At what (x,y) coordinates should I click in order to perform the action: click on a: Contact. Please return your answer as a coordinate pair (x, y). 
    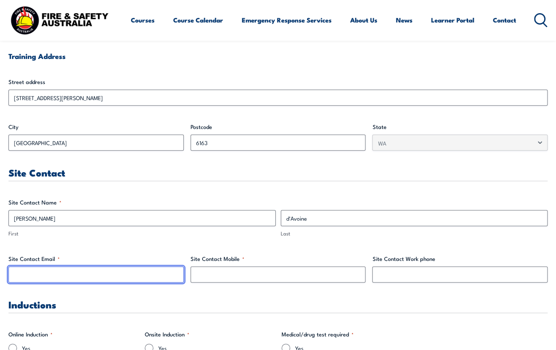
    Looking at the image, I should click on (505, 20).